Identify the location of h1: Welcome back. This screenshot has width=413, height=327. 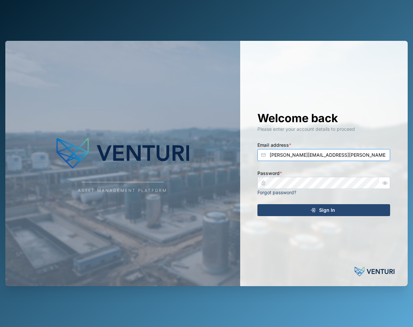
(324, 118).